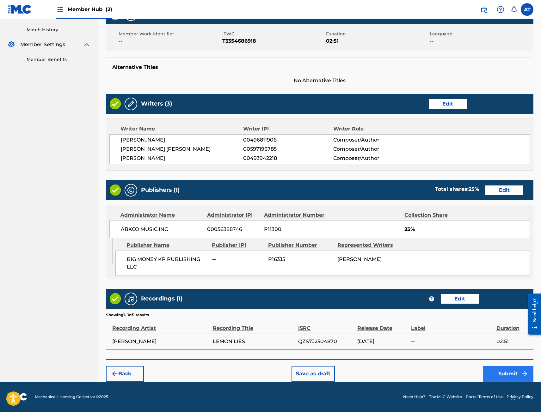 The height and width of the screenshot is (412, 541). What do you see at coordinates (473, 189) in the screenshot?
I see `span: 25 %` at bounding box center [473, 189].